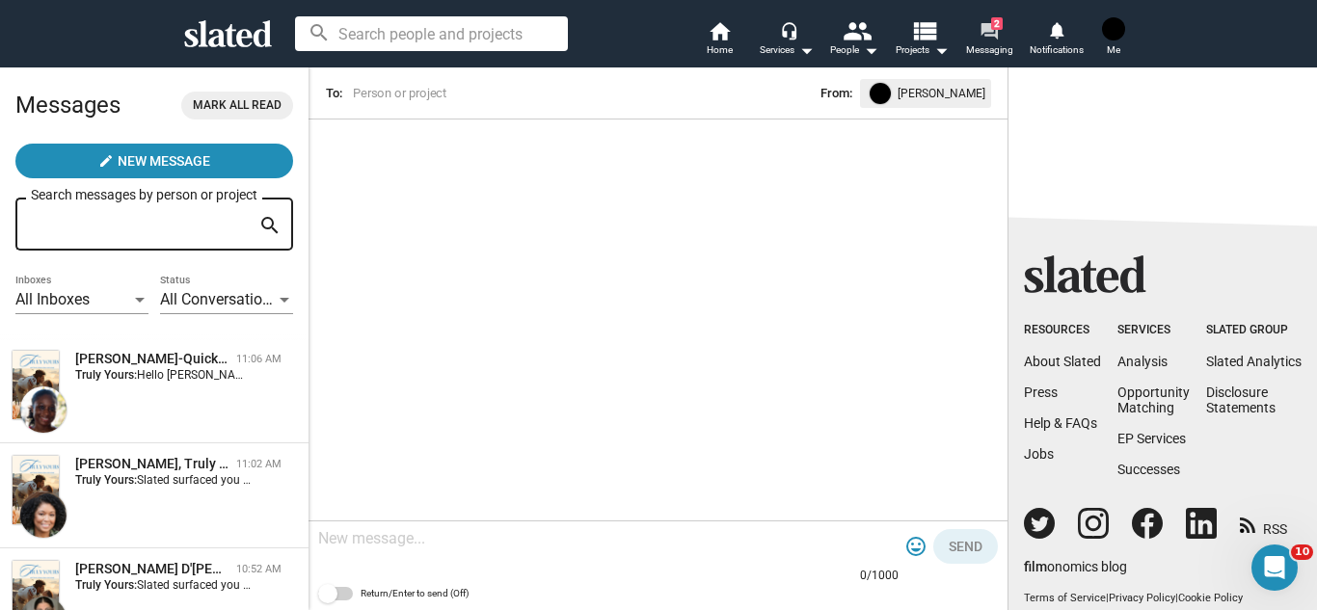 The width and height of the screenshot is (1317, 610). What do you see at coordinates (988, 30) in the screenshot?
I see `mat-icon: forum` at bounding box center [988, 30].